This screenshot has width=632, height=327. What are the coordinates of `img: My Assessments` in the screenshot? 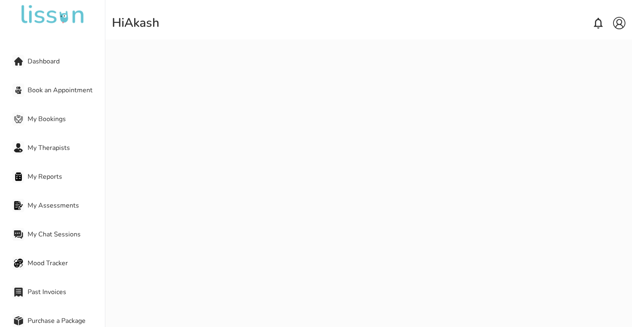 It's located at (19, 205).